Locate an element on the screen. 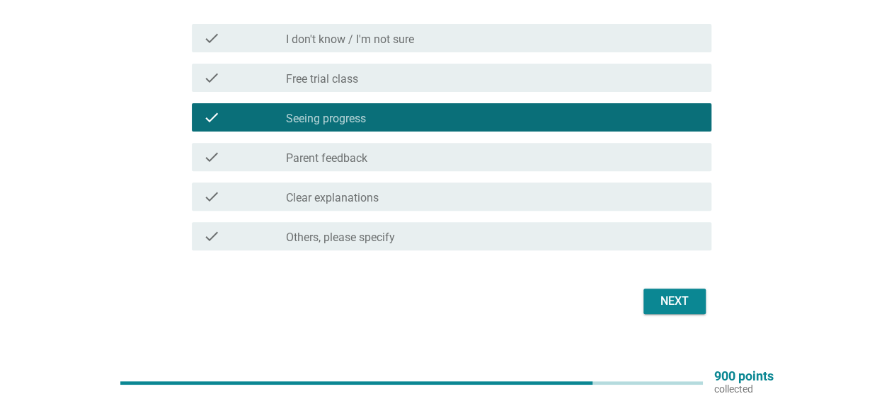  button: Next is located at coordinates (674, 302).